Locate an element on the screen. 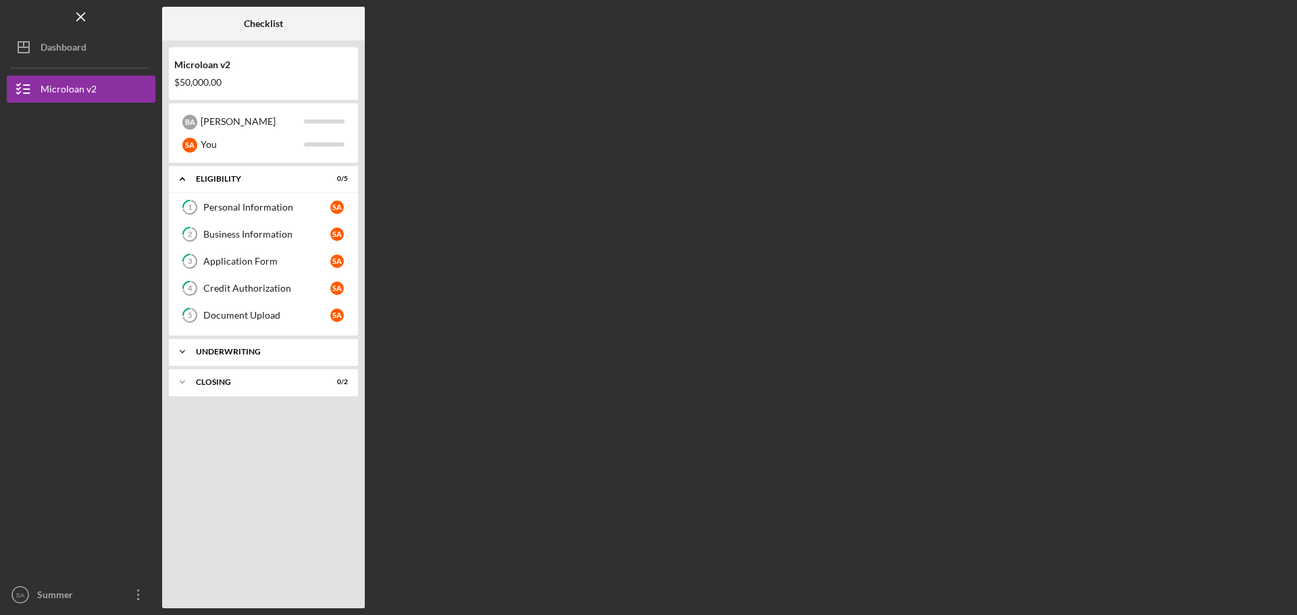 Image resolution: width=1297 pixels, height=615 pixels. button: Dashboard is located at coordinates (81, 47).